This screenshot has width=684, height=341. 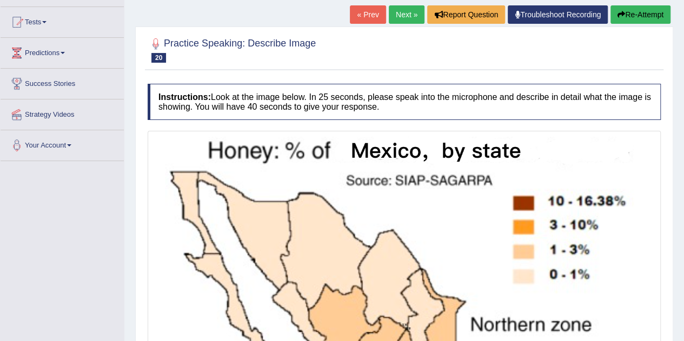 What do you see at coordinates (368, 15) in the screenshot?
I see `a: « Prev` at bounding box center [368, 15].